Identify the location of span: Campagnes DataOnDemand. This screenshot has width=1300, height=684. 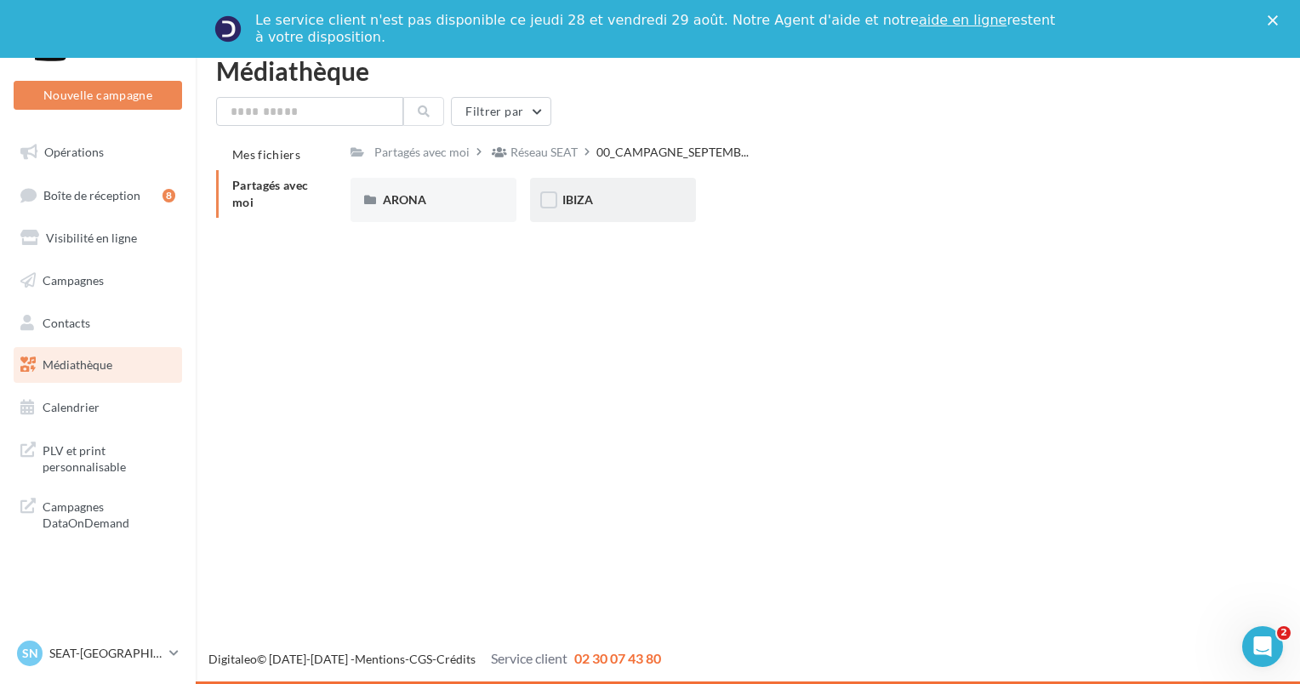
(109, 513).